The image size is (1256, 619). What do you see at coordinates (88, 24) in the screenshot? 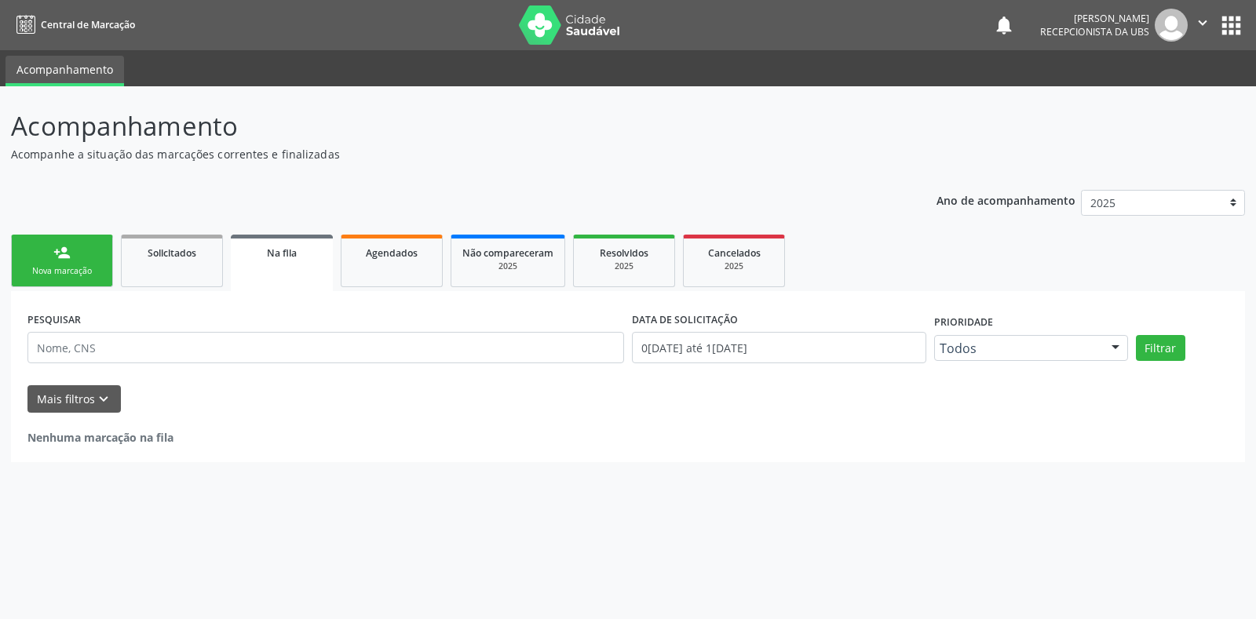
I see `span: Central de Marcação` at bounding box center [88, 24].